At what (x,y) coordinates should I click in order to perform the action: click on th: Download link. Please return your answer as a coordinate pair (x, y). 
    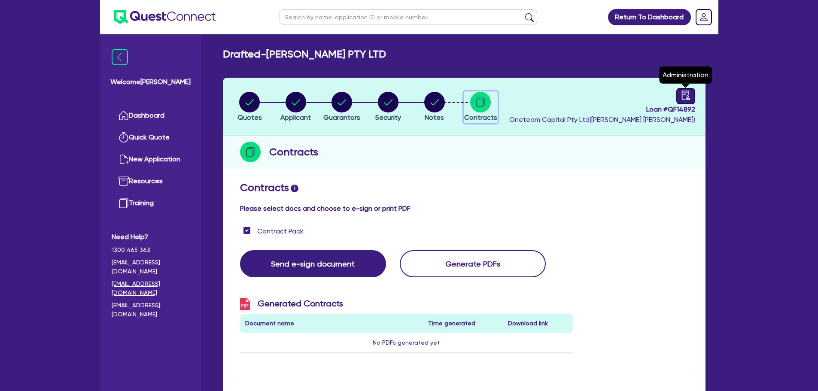
    Looking at the image, I should click on (538, 323).